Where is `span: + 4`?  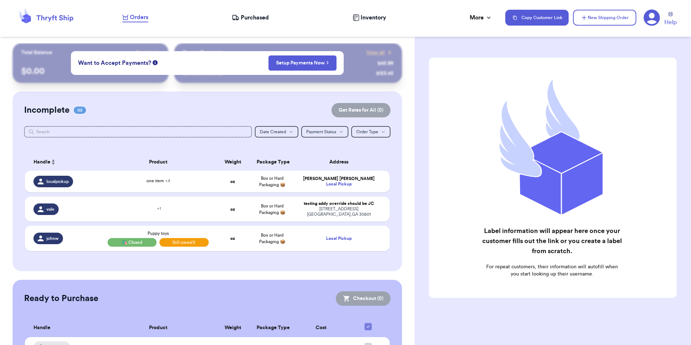
span: + 4 is located at coordinates (168, 181).